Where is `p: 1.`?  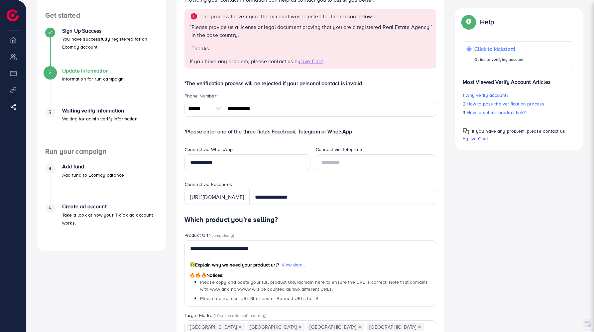
p: 1. is located at coordinates (518, 95).